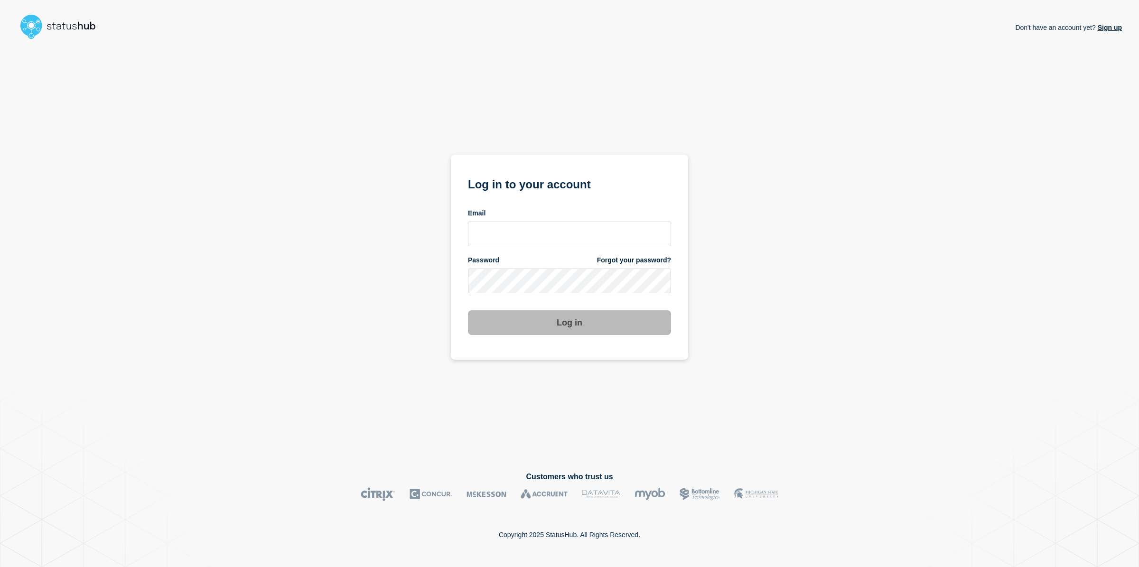  Describe the element at coordinates (483, 260) in the screenshot. I see `span: Password` at that location.